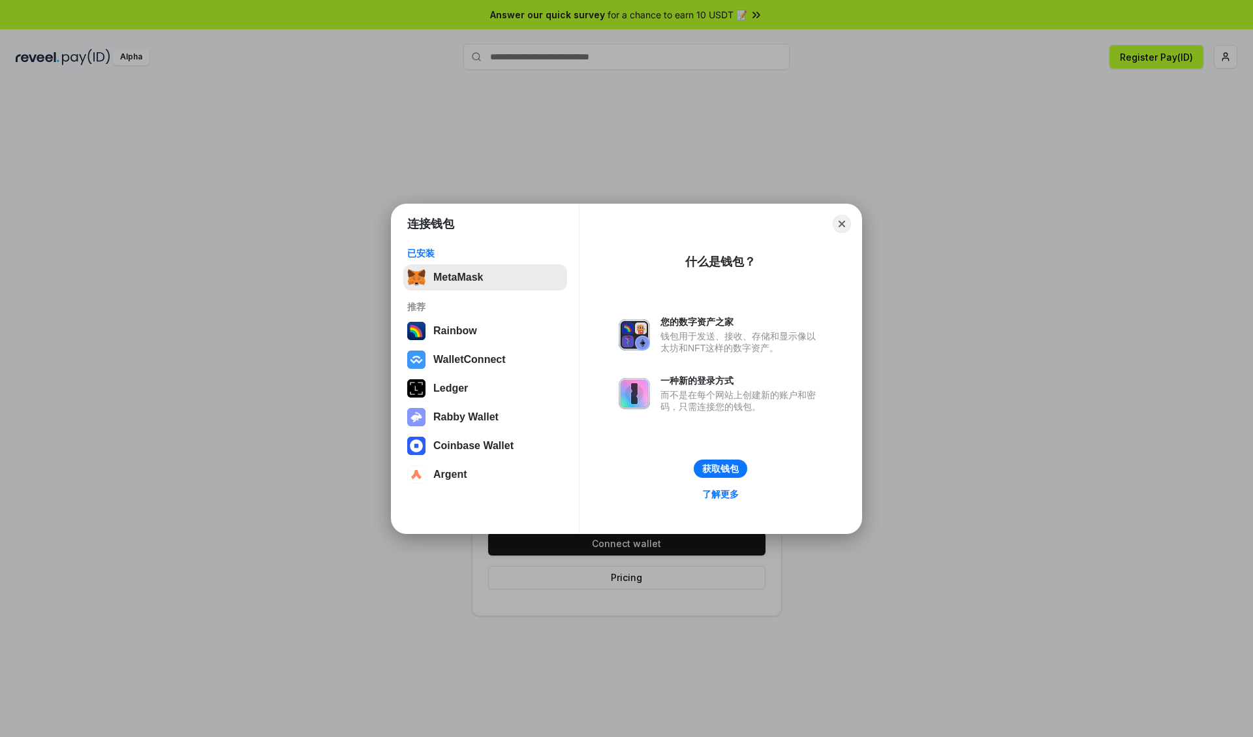 The height and width of the screenshot is (737, 1253). Describe the element at coordinates (485, 446) in the screenshot. I see `button: Coinbase Wallet` at that location.